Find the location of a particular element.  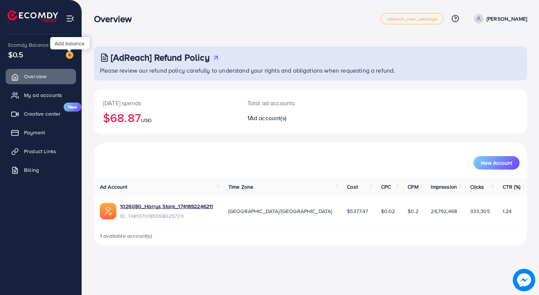

p: Total ad accounts is located at coordinates (292, 103).